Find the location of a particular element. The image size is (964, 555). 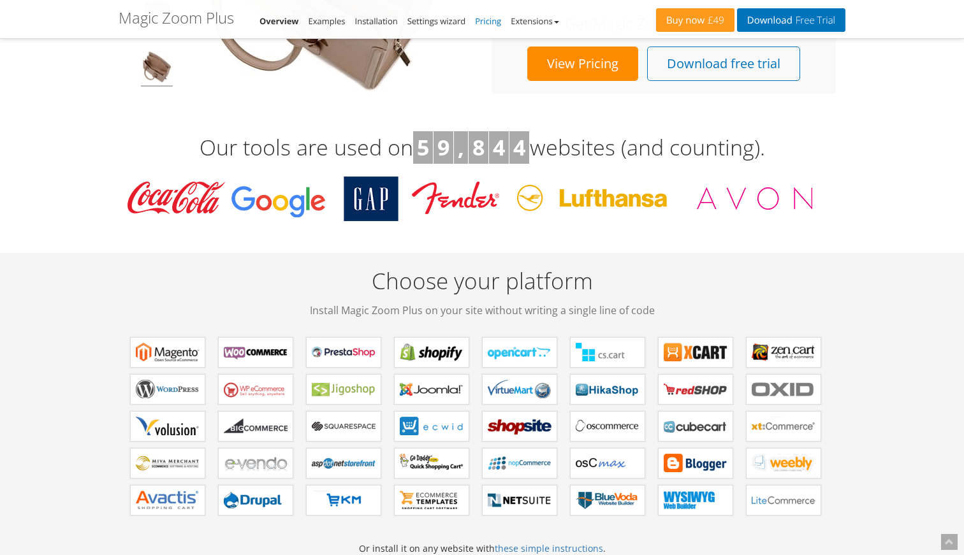

b: Magic Zoom Plus for ecommerce Templates is located at coordinates (431, 500).